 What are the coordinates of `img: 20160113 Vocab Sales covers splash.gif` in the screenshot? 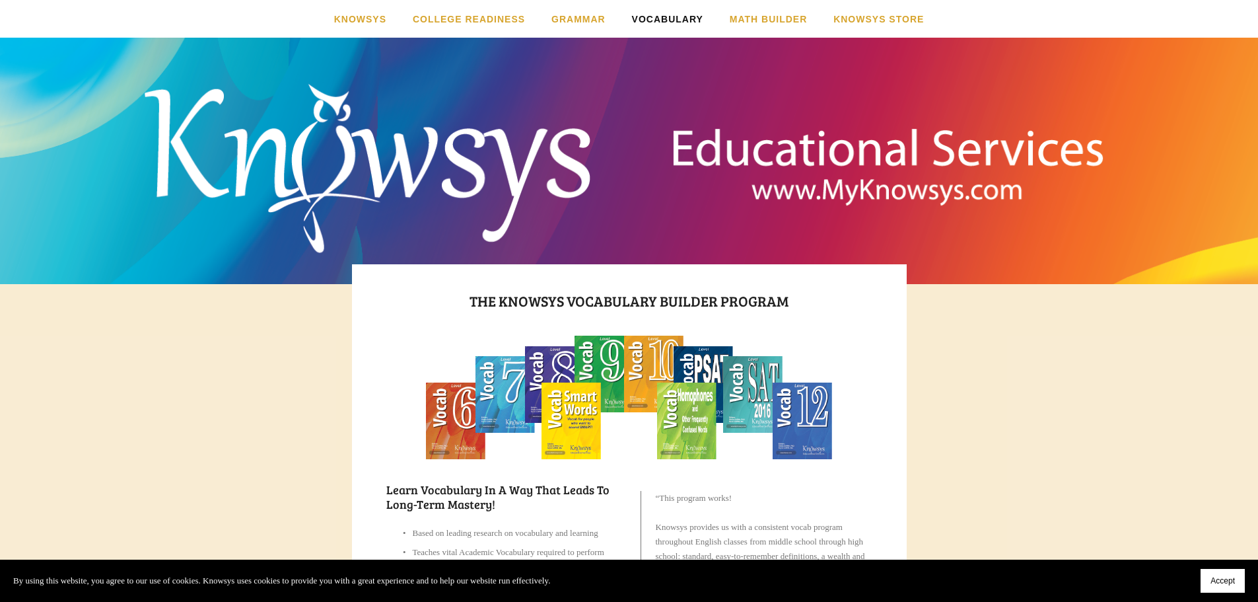 It's located at (629, 397).